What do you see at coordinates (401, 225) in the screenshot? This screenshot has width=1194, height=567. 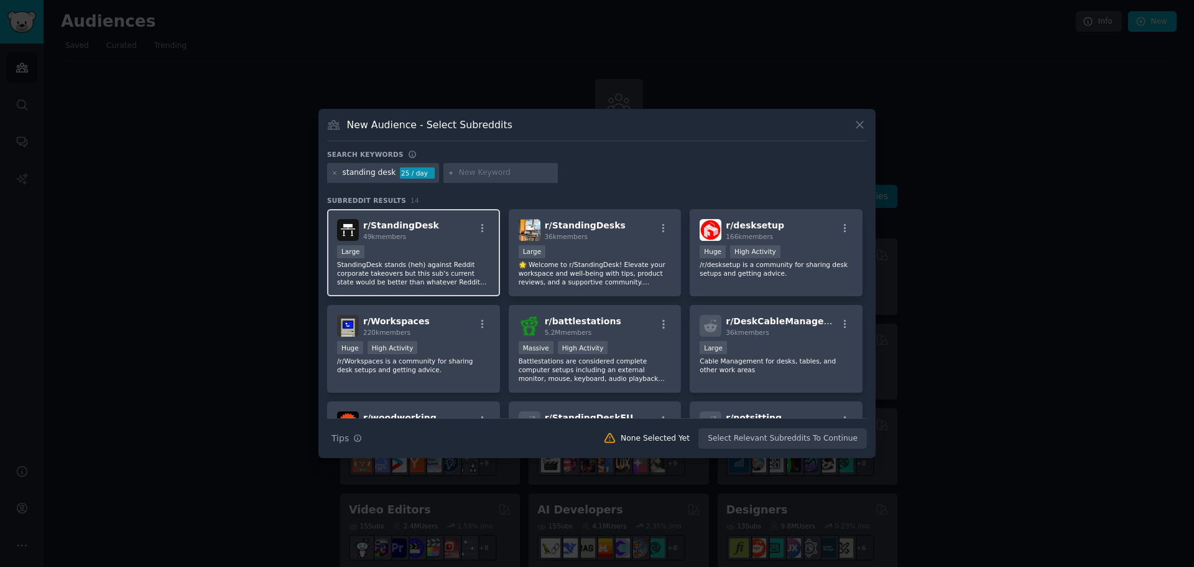 I see `span: r/ StandingDesk` at bounding box center [401, 225].